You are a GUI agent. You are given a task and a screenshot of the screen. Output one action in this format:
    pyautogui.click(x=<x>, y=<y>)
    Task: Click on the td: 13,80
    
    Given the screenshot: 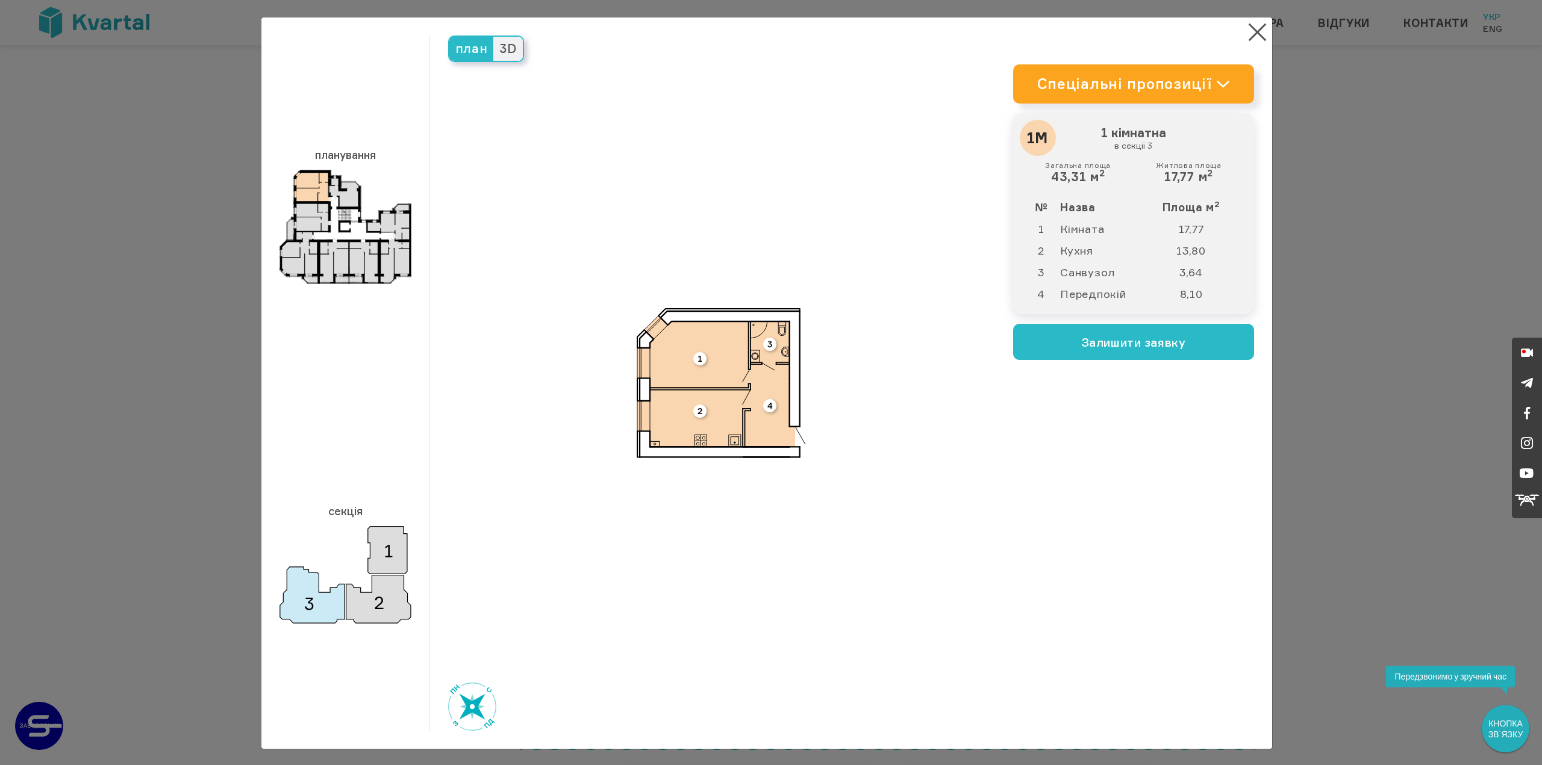 What is the action you would take?
    pyautogui.click(x=1197, y=251)
    